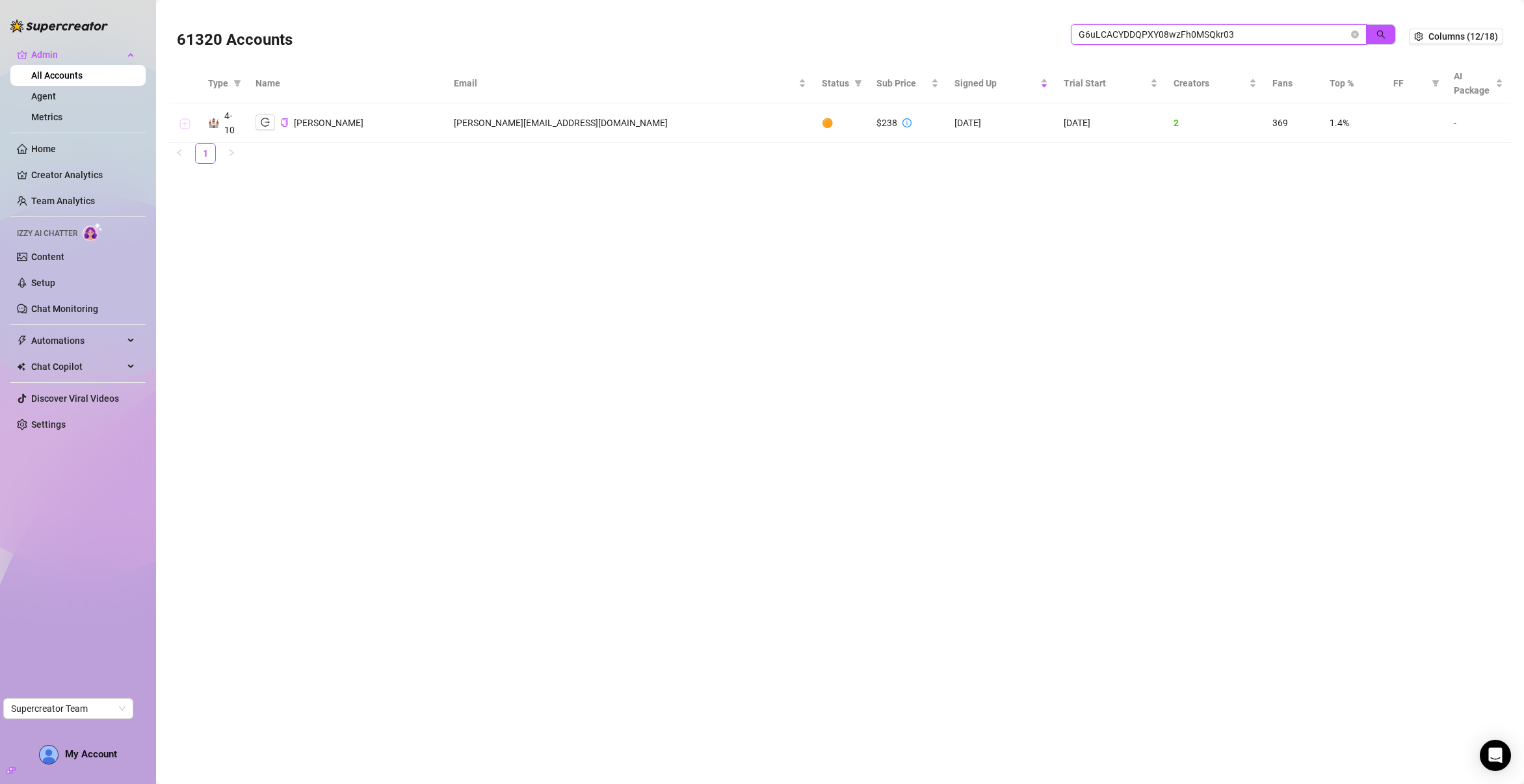 This screenshot has width=1524, height=784. What do you see at coordinates (231, 153) in the screenshot?
I see `span: right` at bounding box center [231, 153].